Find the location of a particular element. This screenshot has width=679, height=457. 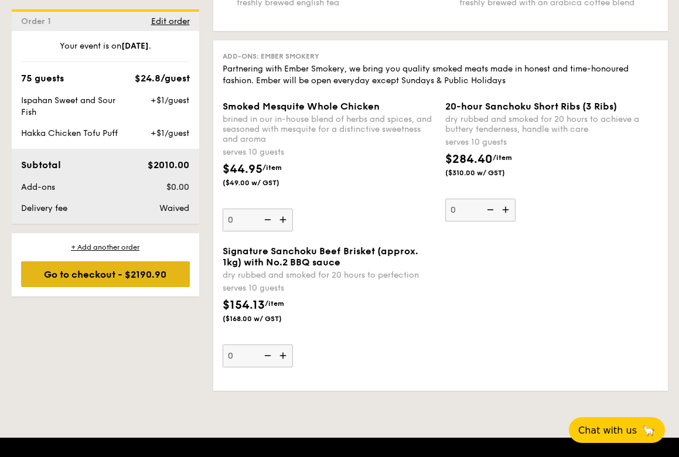

input: Smoked Mesquite Whole Chickenbrined in our in-house blend of herbs and spices, and seasoned with ... is located at coordinates (258, 220).